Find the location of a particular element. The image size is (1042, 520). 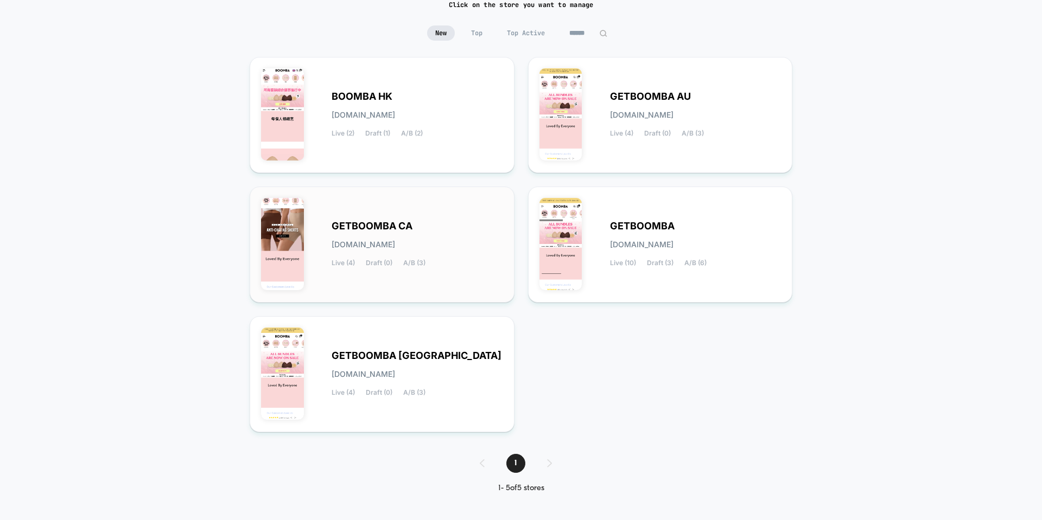

span: Draft (1) is located at coordinates (378, 133).